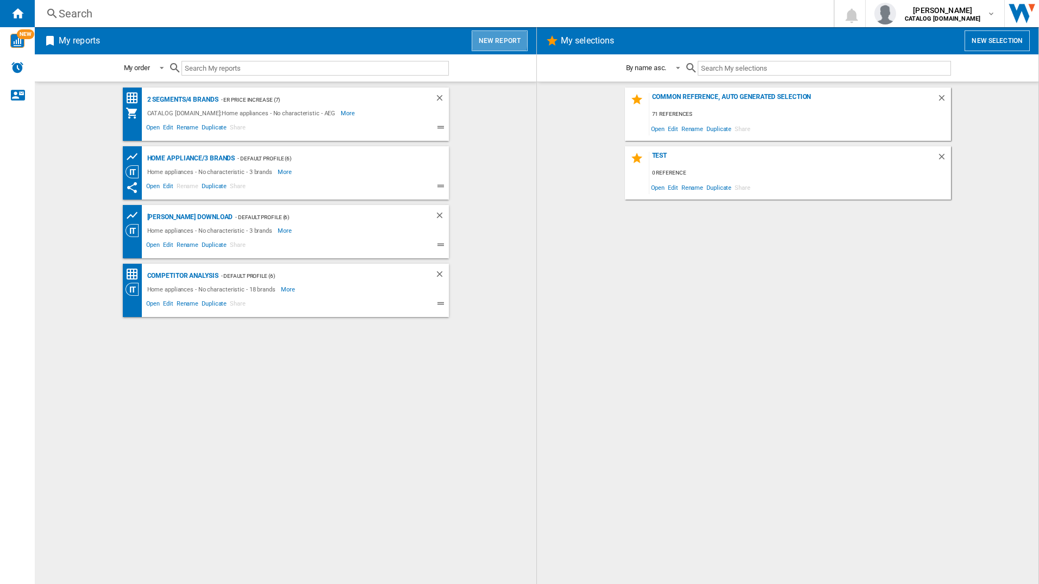 This screenshot has height=584, width=1039. I want to click on img: profile.jpg, so click(885, 14).